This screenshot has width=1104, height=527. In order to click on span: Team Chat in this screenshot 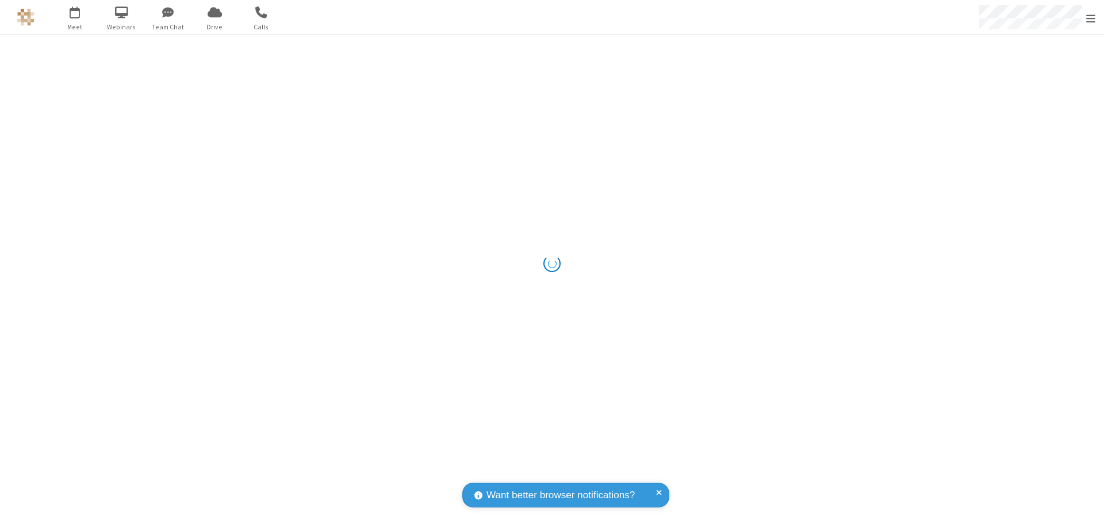, I will do `click(168, 27)`.